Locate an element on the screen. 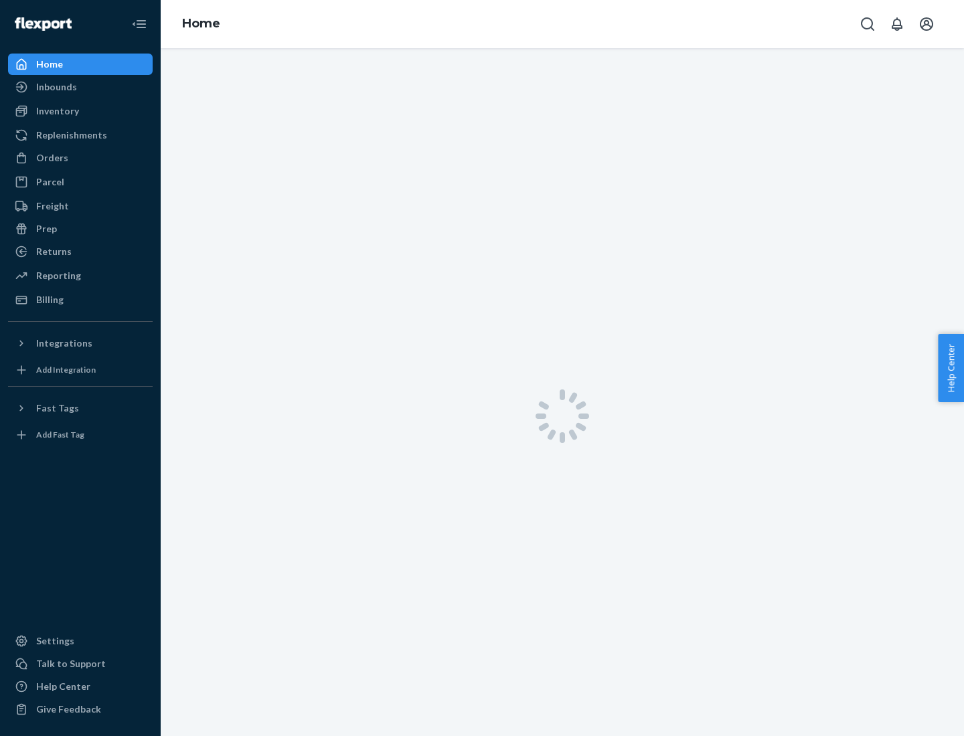 This screenshot has height=736, width=964. button: Close Navigation is located at coordinates (139, 24).